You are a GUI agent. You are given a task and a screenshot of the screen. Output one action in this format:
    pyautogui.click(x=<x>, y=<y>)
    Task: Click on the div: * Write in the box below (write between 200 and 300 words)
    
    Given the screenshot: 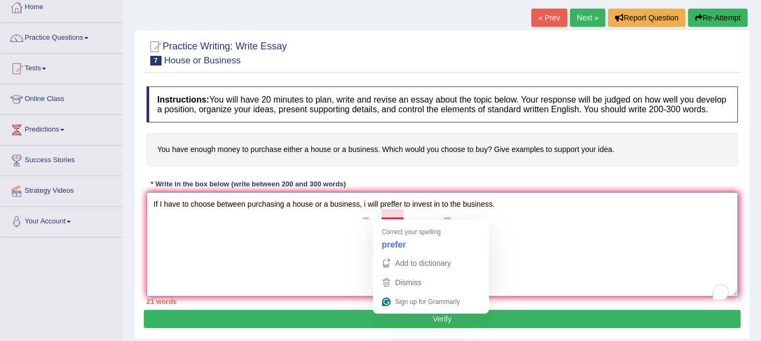 What is the action you would take?
    pyautogui.click(x=248, y=184)
    